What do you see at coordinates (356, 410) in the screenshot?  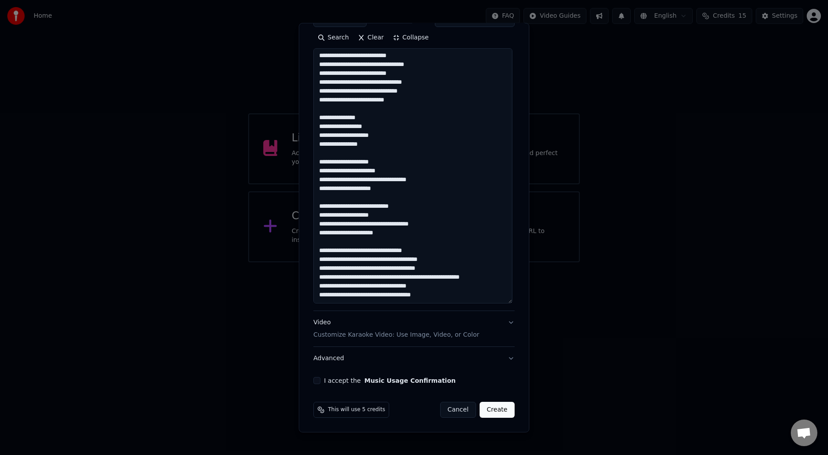 I see `span: This will use 5 credits` at bounding box center [356, 410].